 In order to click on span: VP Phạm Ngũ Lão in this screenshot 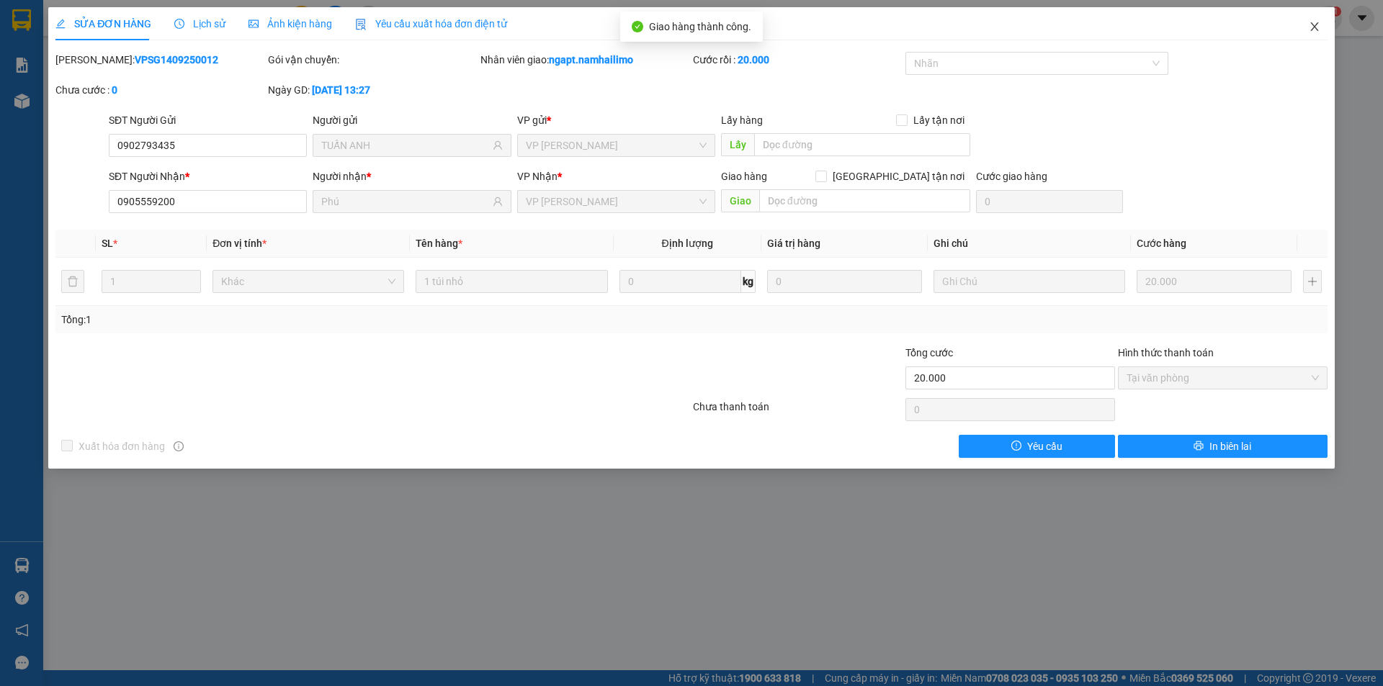, I will do `click(616, 145)`.